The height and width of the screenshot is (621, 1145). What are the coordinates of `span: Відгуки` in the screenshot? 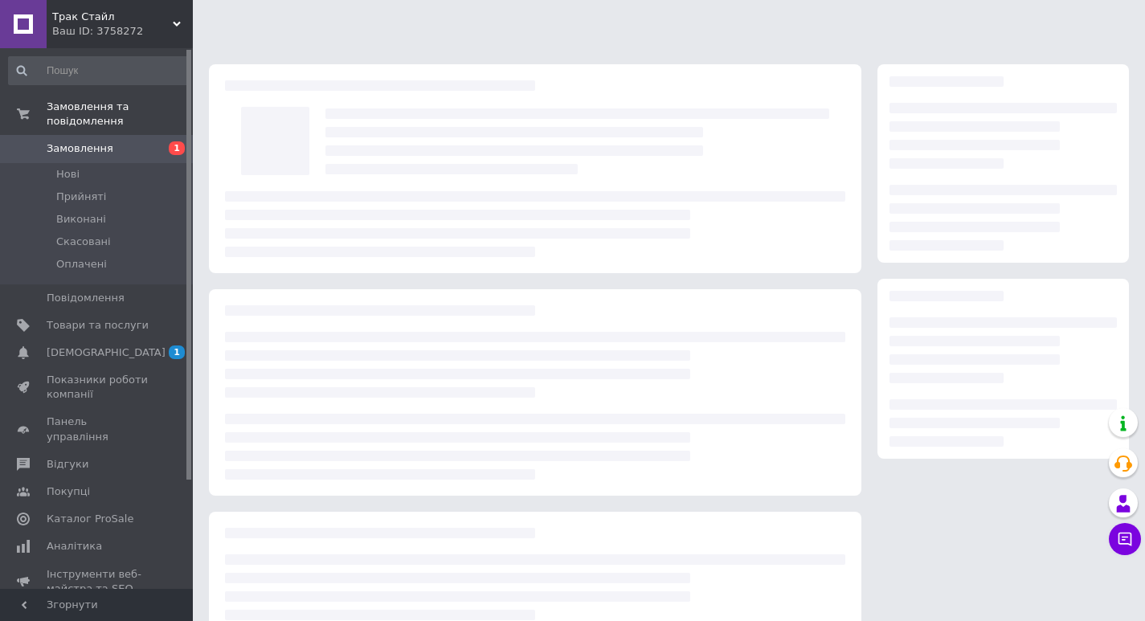 It's located at (67, 464).